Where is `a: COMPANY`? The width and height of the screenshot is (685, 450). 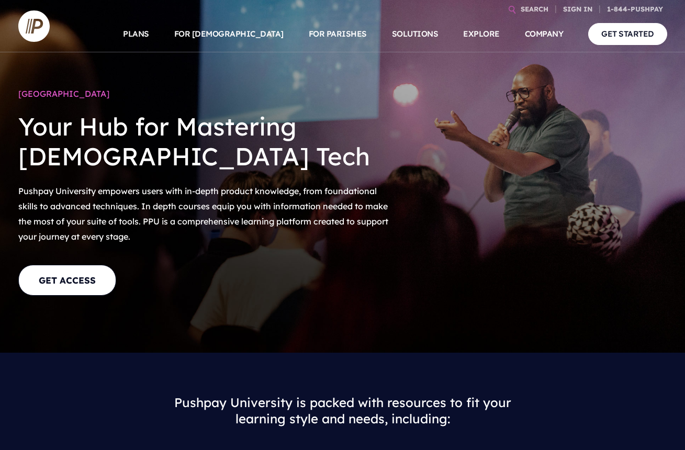 a: COMPANY is located at coordinates (544, 34).